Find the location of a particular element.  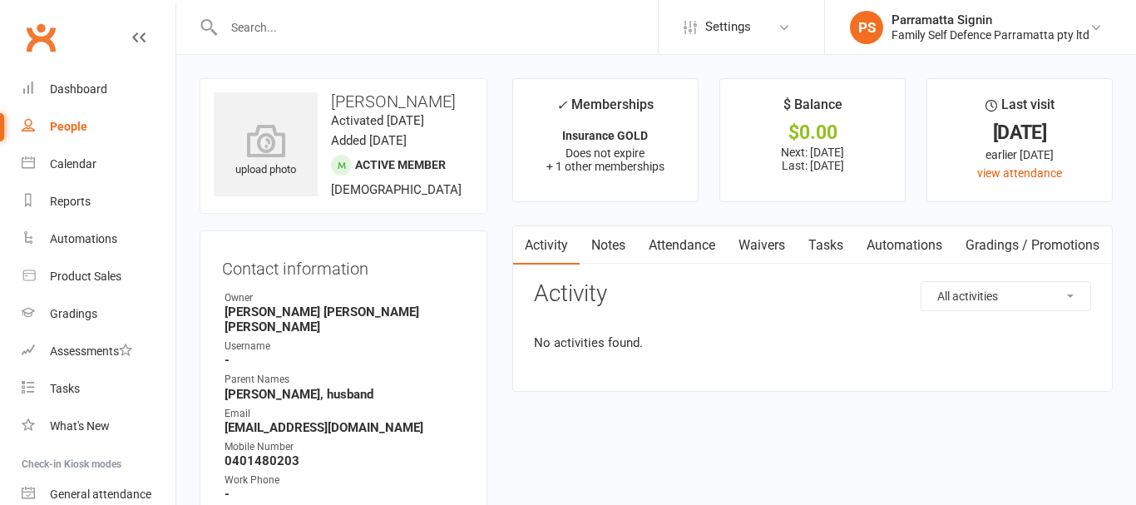

div: Calendar is located at coordinates (73, 164).